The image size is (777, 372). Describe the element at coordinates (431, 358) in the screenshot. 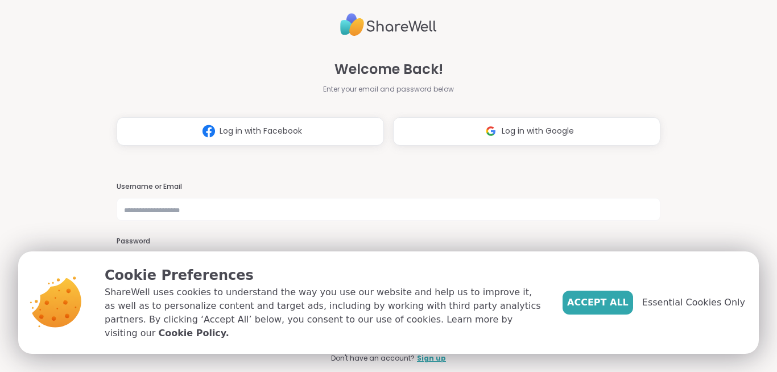

I see `a: Sign up` at that location.